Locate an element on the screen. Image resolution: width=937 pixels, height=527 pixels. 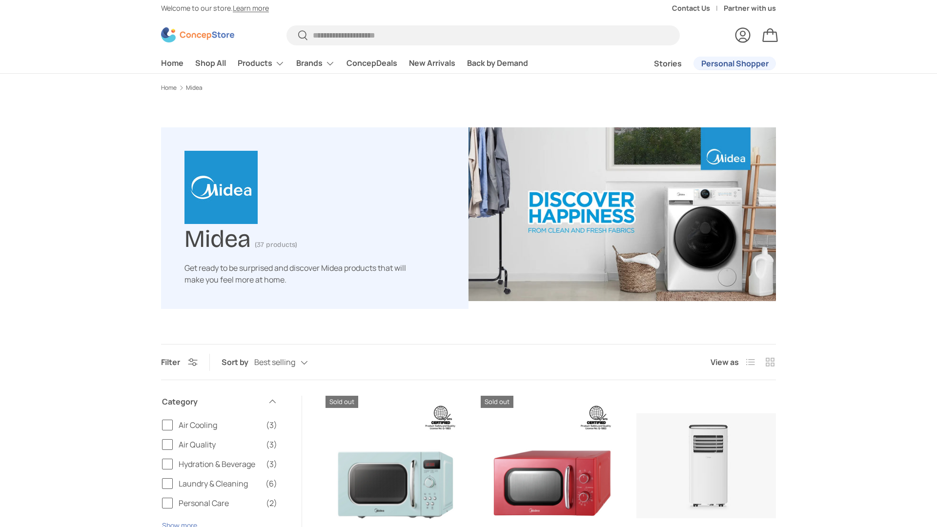
summary: Products is located at coordinates (261, 63).